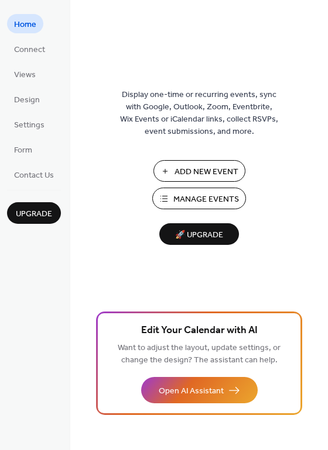 Image resolution: width=328 pixels, height=450 pixels. Describe the element at coordinates (25, 25) in the screenshot. I see `span: Home` at that location.